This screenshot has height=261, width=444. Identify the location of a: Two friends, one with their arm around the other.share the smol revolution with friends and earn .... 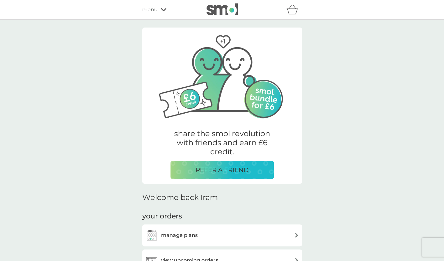
(222, 106).